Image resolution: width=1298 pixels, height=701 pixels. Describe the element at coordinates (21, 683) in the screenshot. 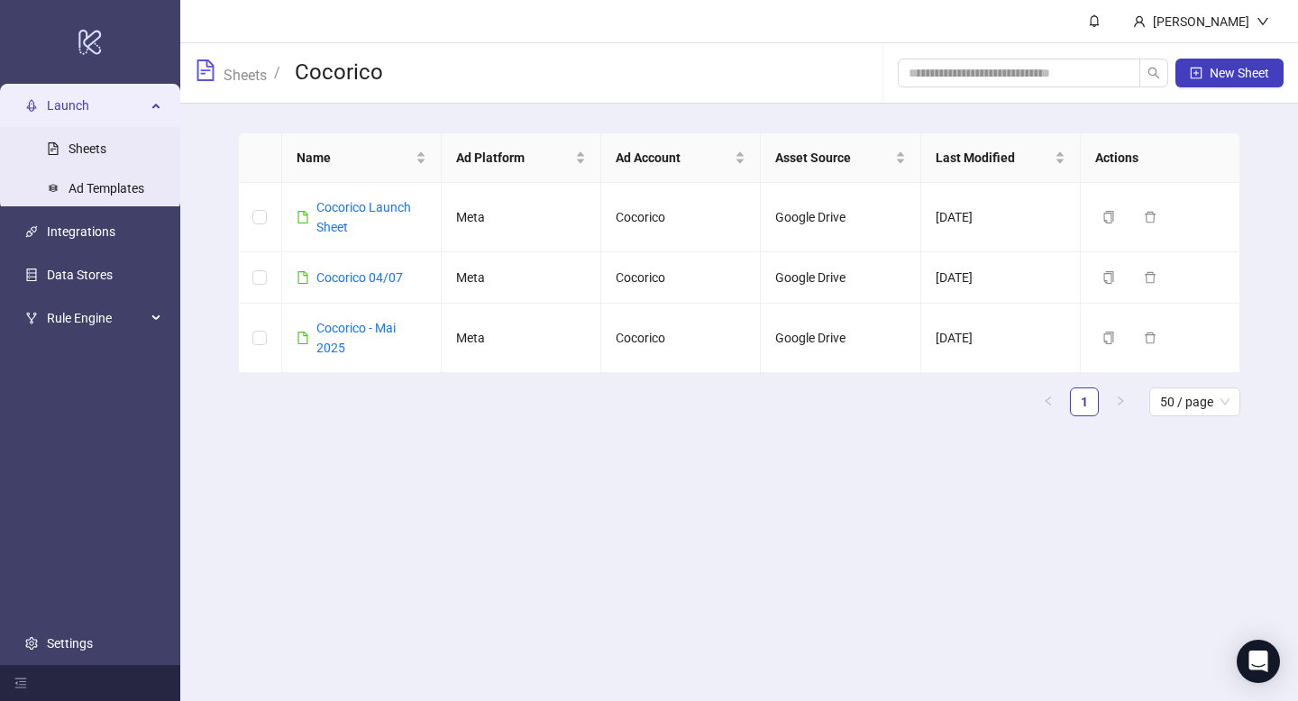

I see `span: menu-fold` at that location.